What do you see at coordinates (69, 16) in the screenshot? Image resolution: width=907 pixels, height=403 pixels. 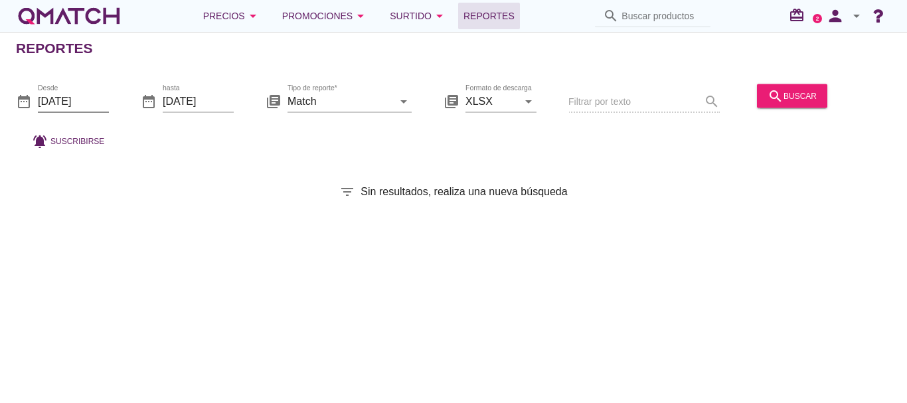 I see `a: white-qmatch-logo` at bounding box center [69, 16].